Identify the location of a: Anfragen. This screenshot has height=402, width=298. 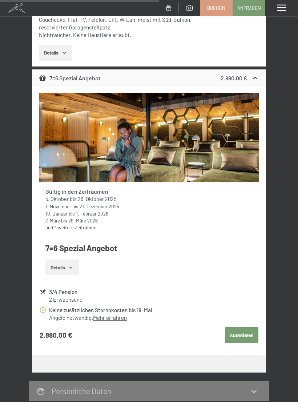
(249, 8).